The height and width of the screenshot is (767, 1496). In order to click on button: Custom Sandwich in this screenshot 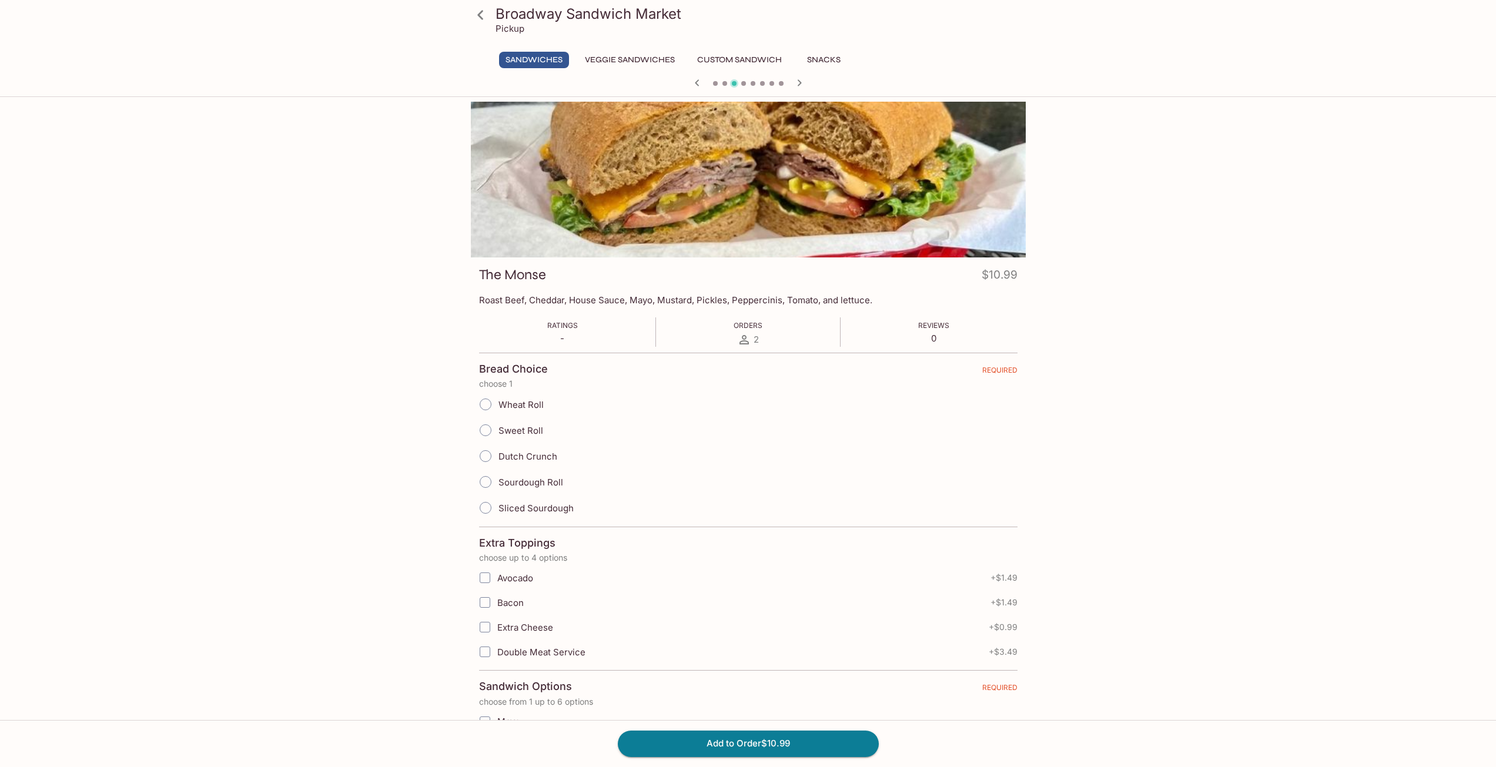, I will do `click(739, 60)`.